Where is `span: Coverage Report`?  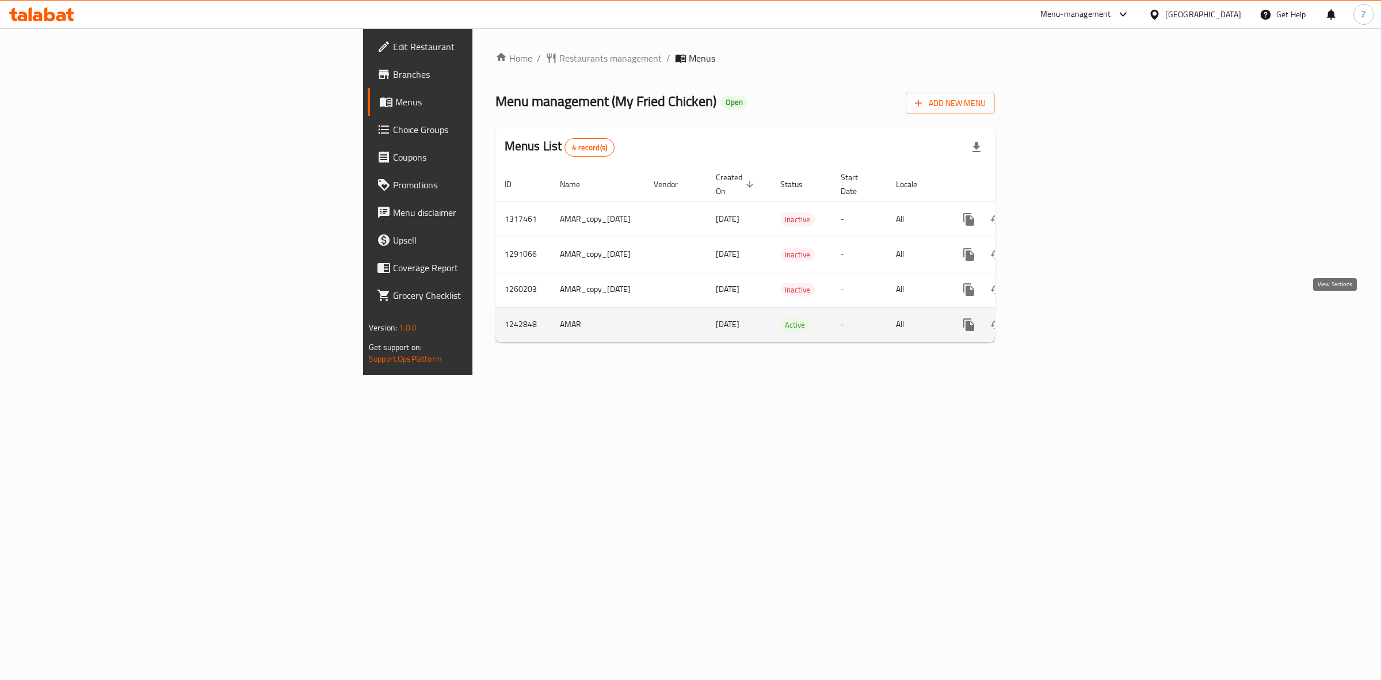 span: Coverage Report is located at coordinates (489, 268).